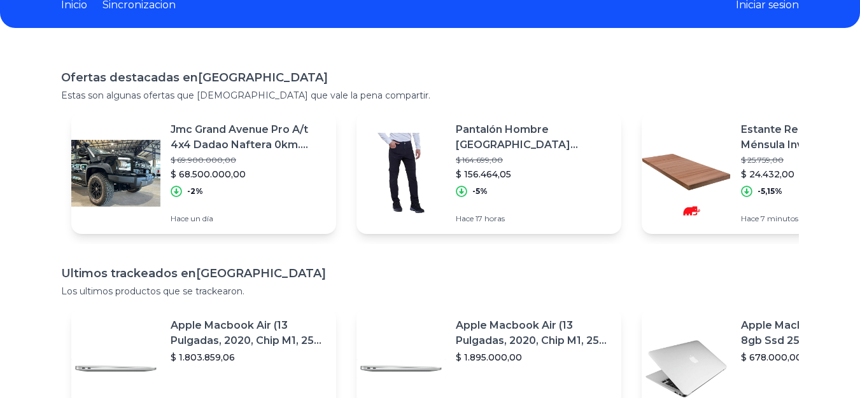 This screenshot has height=398, width=860. What do you see at coordinates (533, 219) in the screenshot?
I see `p: Hace 17 horas` at bounding box center [533, 219].